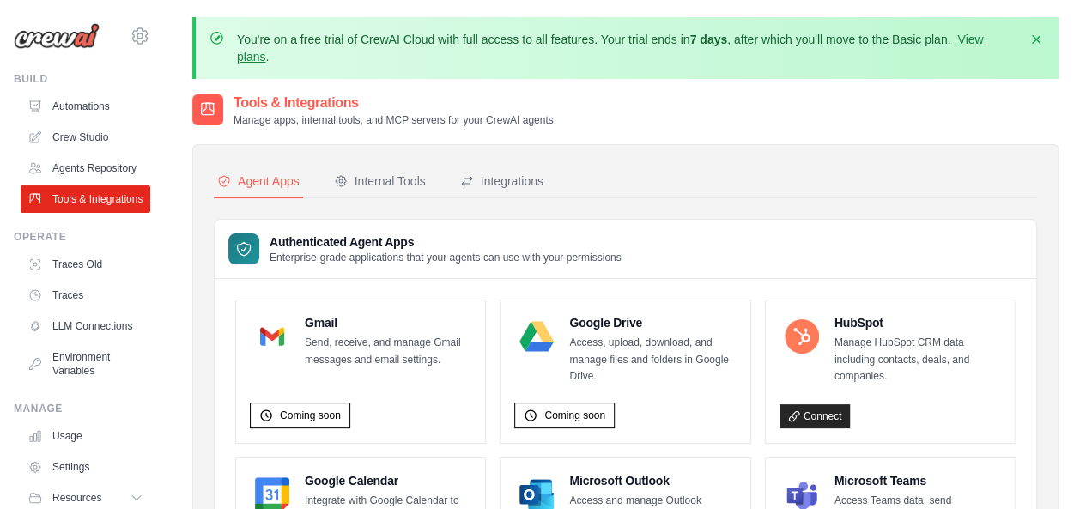  Describe the element at coordinates (85, 295) in the screenshot. I see `a: Traces` at that location.